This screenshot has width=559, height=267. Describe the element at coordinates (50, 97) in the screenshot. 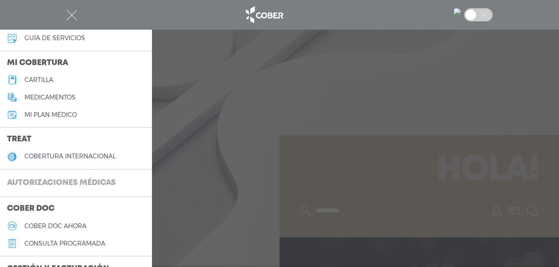

I see `h5: medicamentos` at that location.